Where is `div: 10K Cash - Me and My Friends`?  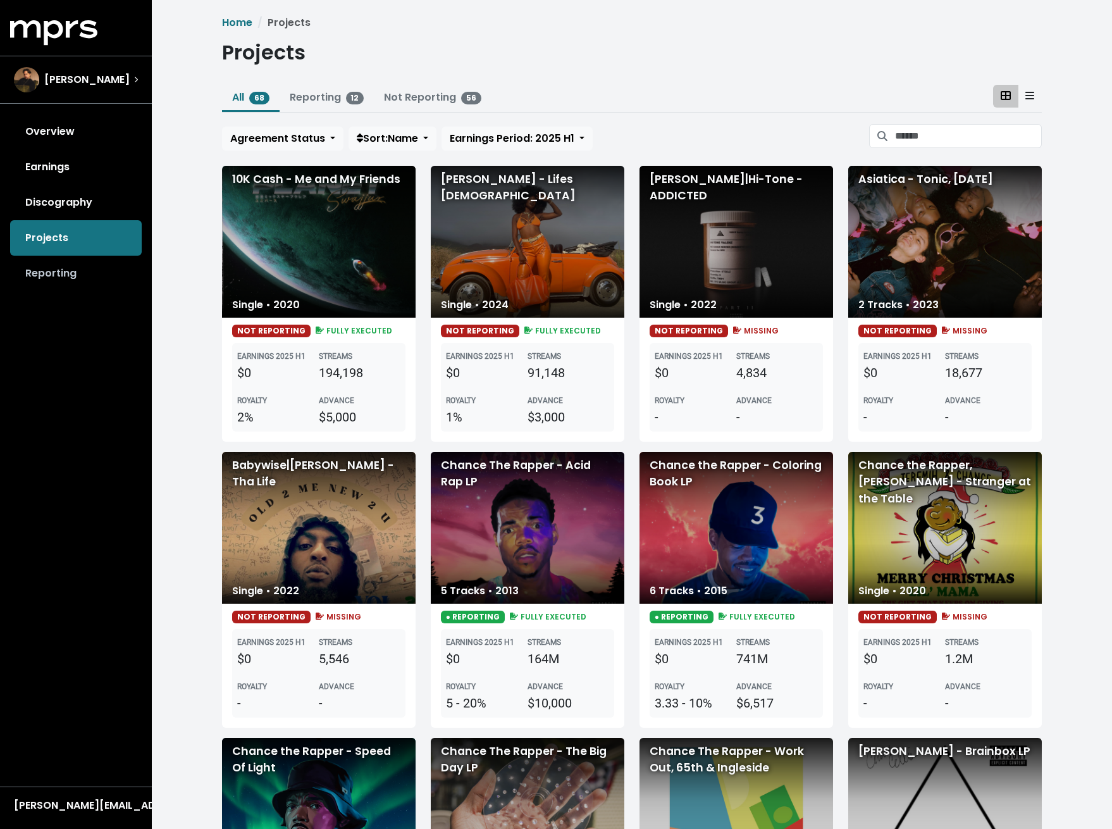 div: 10K Cash - Me and My Friends is located at coordinates (319, 242).